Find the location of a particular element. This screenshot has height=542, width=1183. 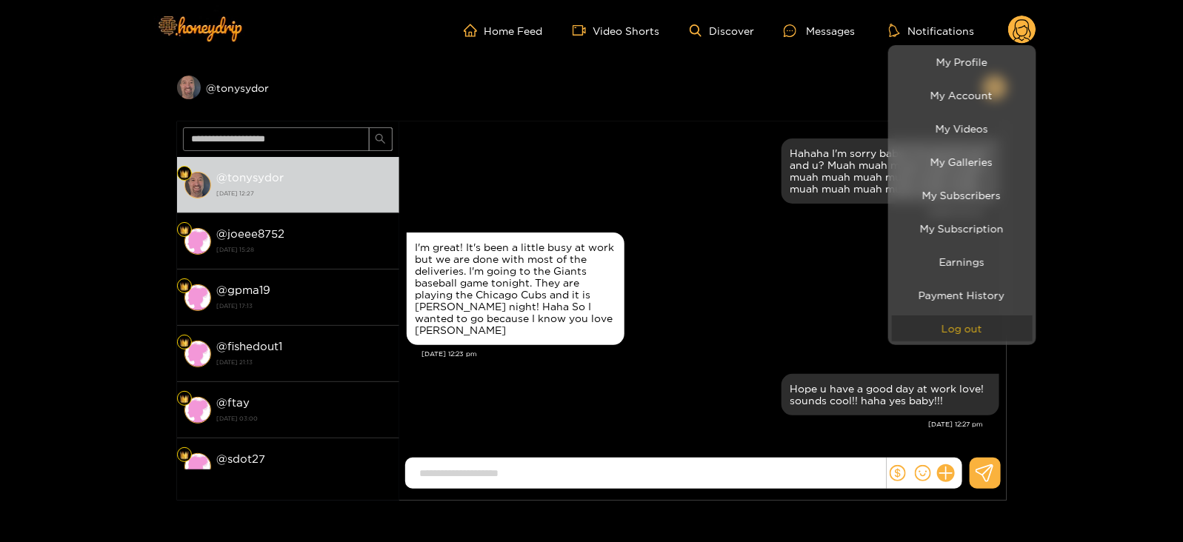

a: Payment History is located at coordinates (962, 295).